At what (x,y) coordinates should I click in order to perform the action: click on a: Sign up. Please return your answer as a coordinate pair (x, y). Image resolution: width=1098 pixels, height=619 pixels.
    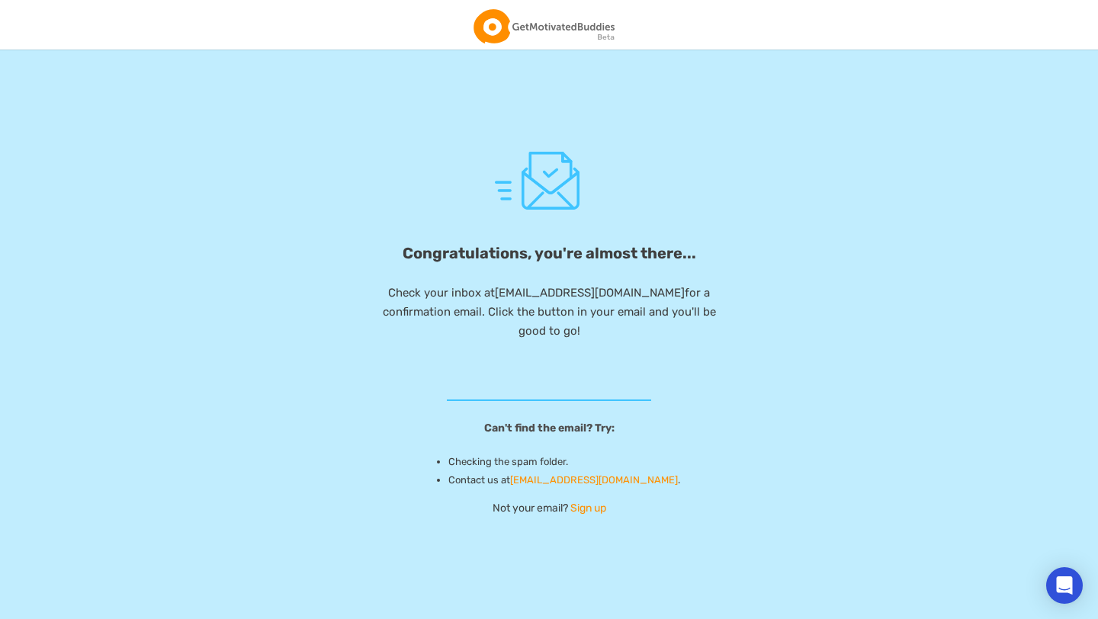
    Looking at the image, I should click on (588, 508).